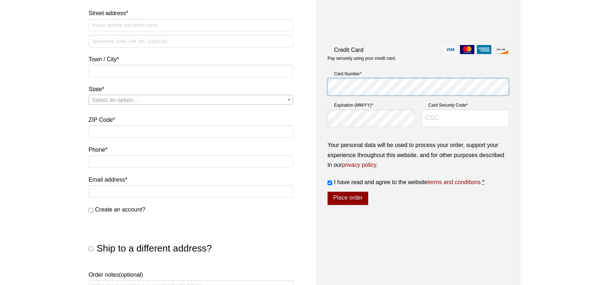 Image resolution: width=609 pixels, height=285 pixels. What do you see at coordinates (191, 274) in the screenshot?
I see `label: Order notes` at bounding box center [191, 274].